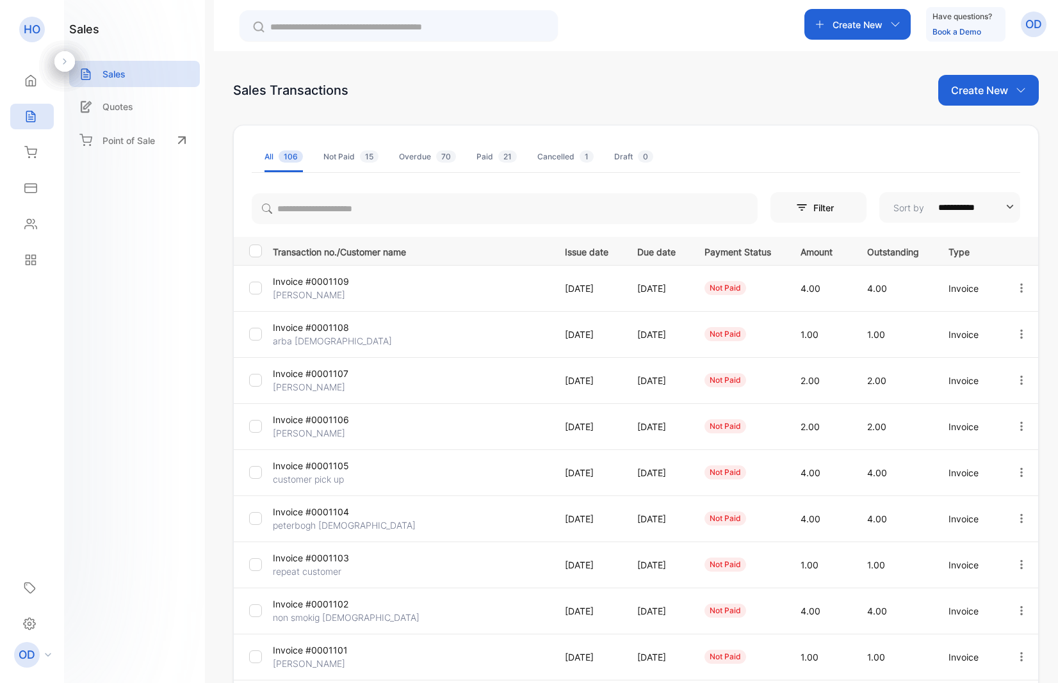 This screenshot has height=683, width=1058. What do you see at coordinates (427, 157) in the screenshot?
I see `div: Overdue` at bounding box center [427, 157].